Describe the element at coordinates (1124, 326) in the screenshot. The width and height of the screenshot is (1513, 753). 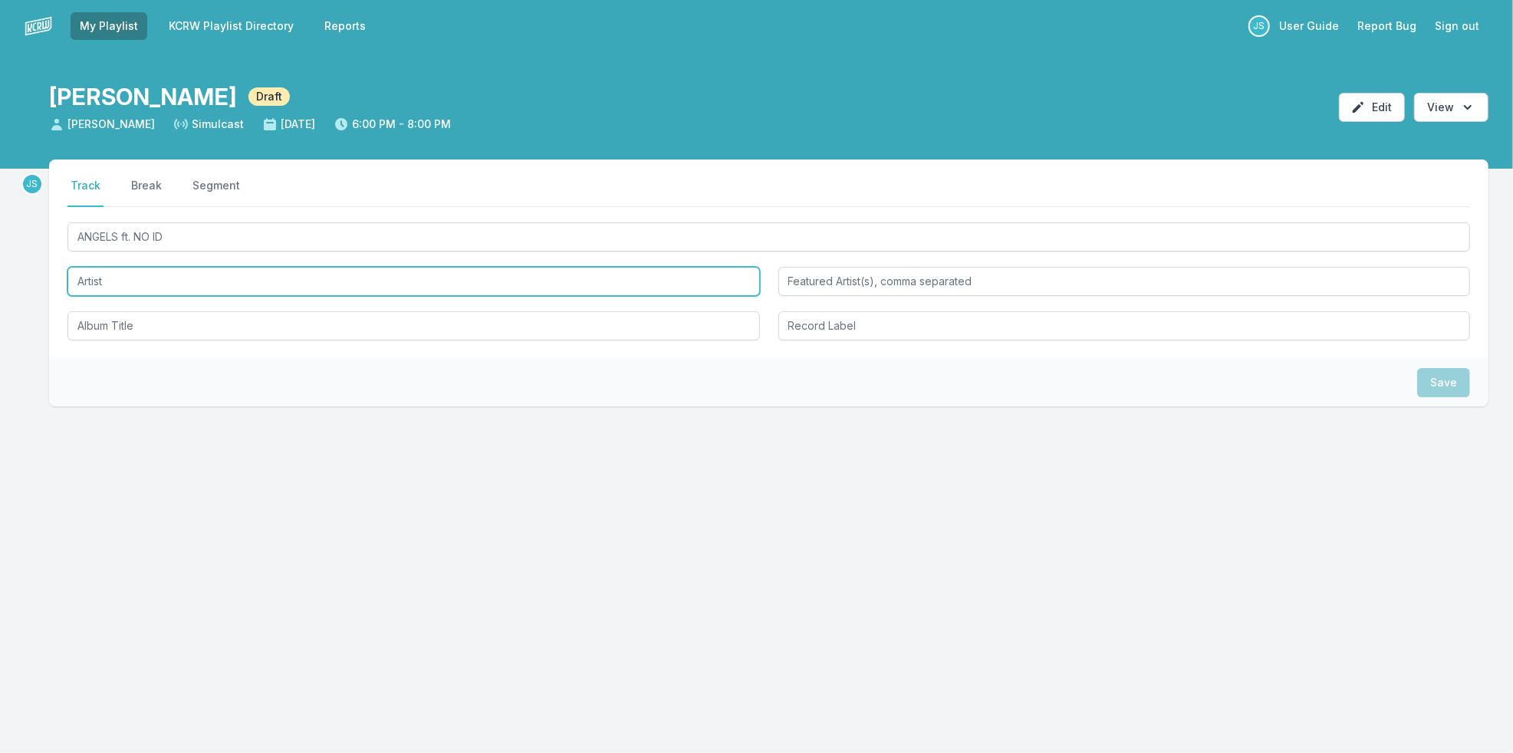
I see `input: Record Label` at that location.